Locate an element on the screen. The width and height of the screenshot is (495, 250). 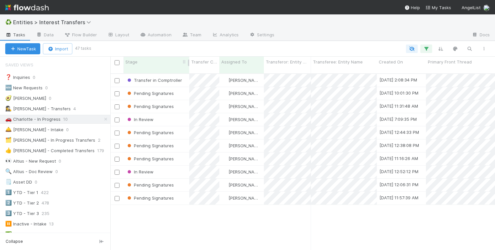
a: Team is located at coordinates (192, 35).